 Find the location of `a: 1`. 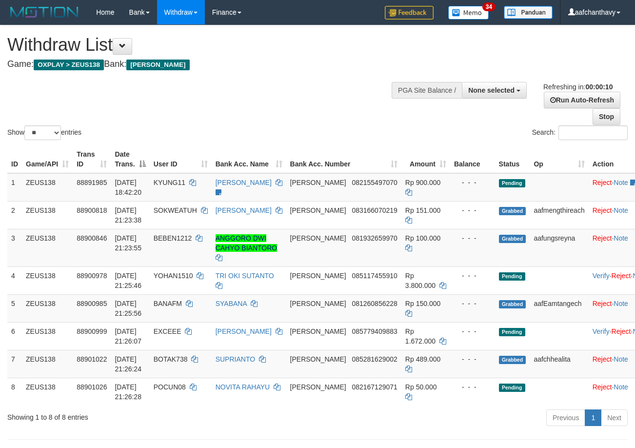

a: 1 is located at coordinates (593, 418).